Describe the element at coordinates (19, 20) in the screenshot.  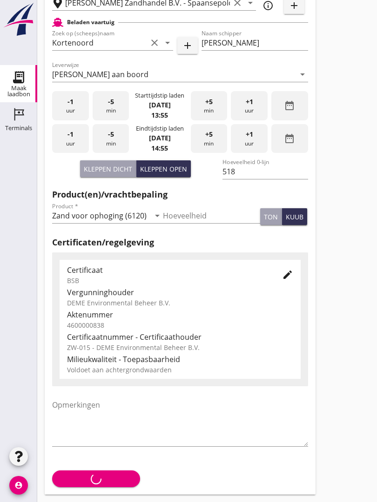
I see `img: logo-small.a267ee39.svg` at that location.